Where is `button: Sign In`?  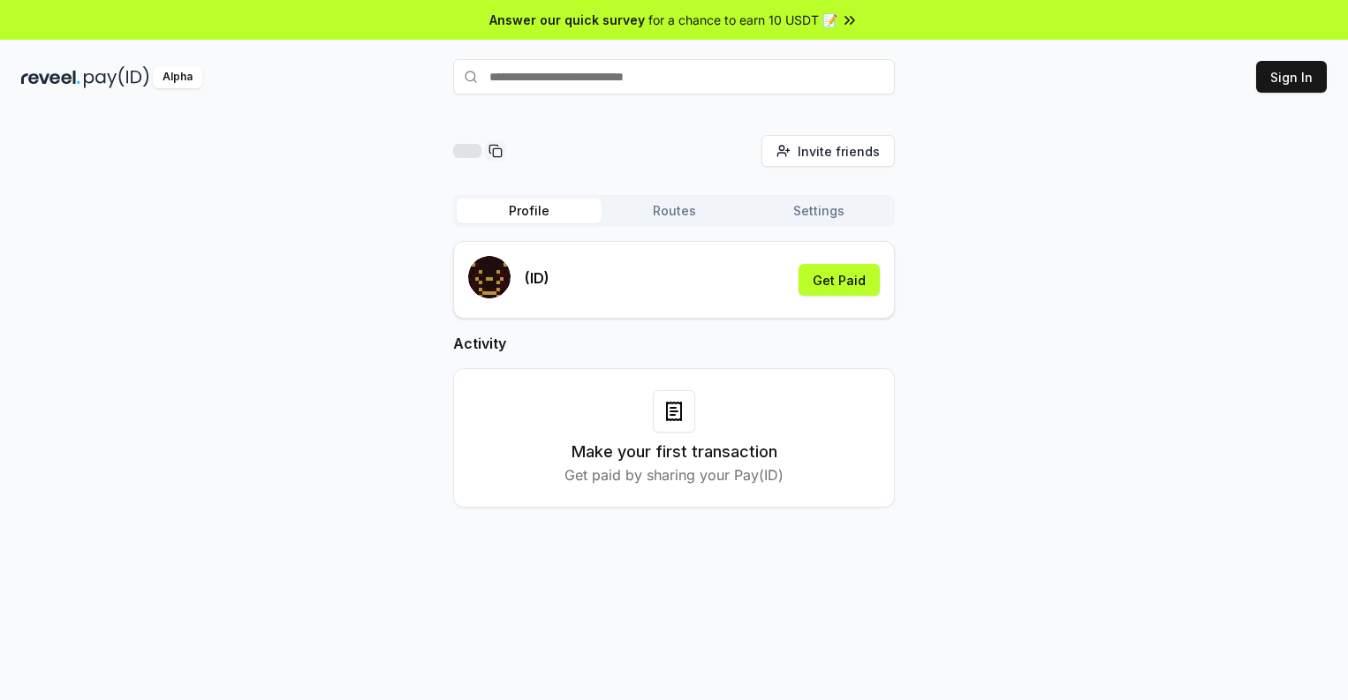 button: Sign In is located at coordinates (1291, 77).